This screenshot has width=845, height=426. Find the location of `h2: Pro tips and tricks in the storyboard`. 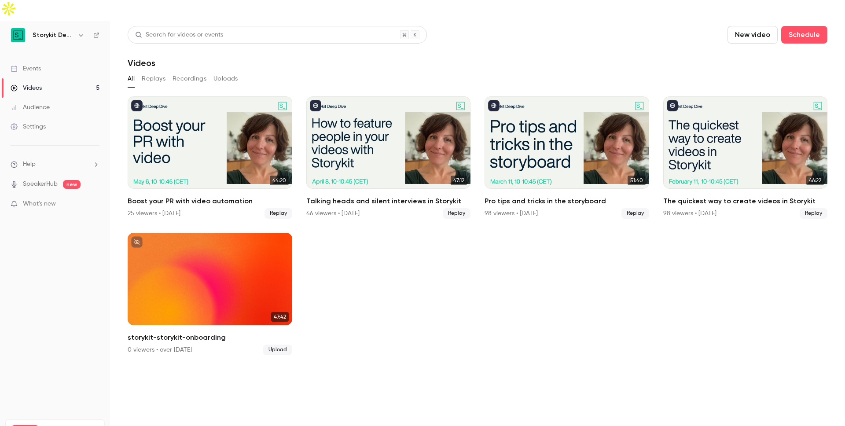

h2: Pro tips and tricks in the storyboard is located at coordinates (567, 201).